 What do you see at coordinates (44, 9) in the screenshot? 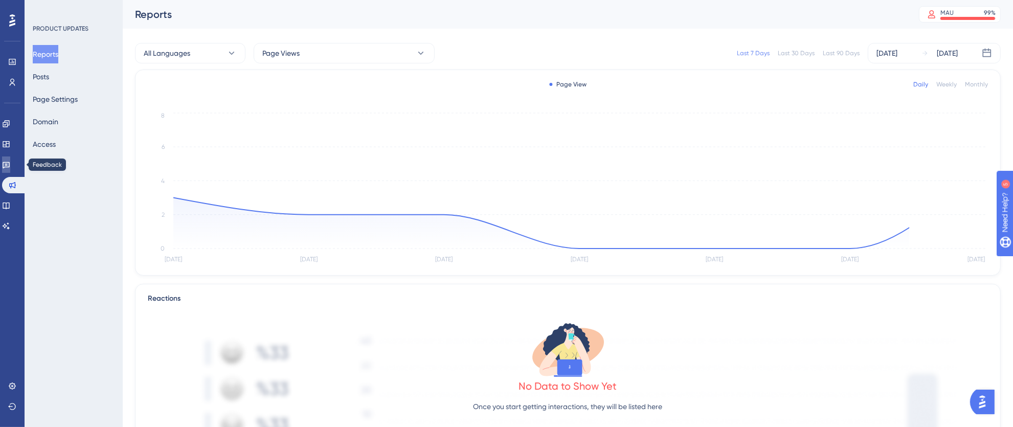
I see `span: Need Help?` at bounding box center [44, 9].